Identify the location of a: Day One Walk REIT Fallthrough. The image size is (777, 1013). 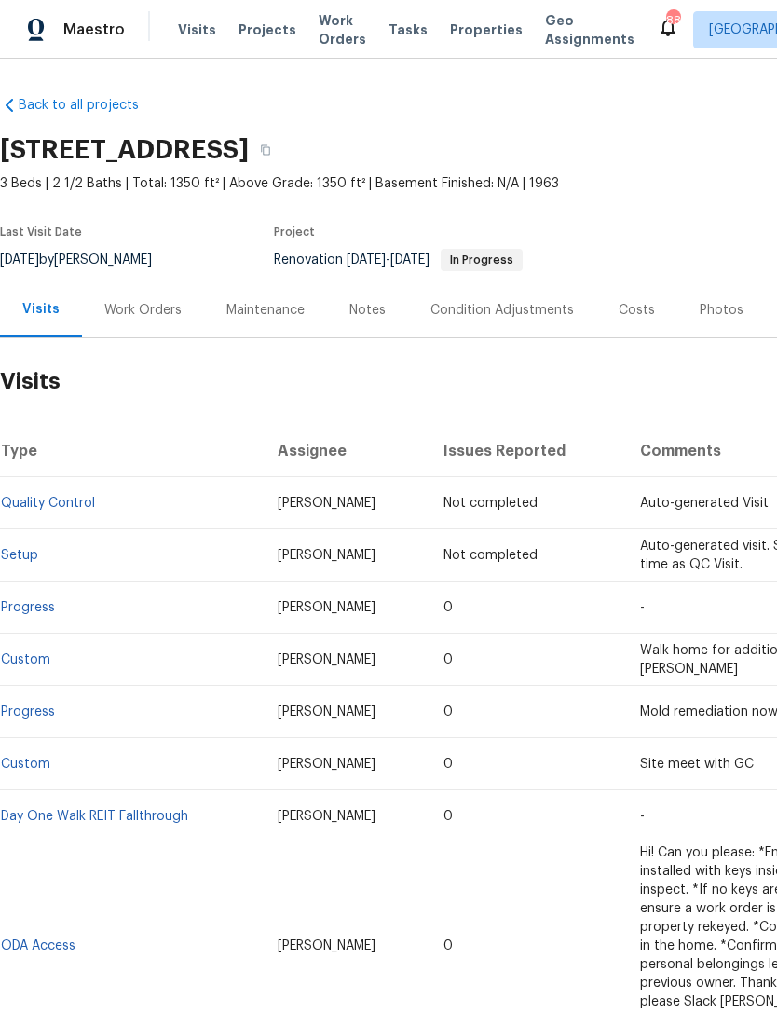
(94, 816).